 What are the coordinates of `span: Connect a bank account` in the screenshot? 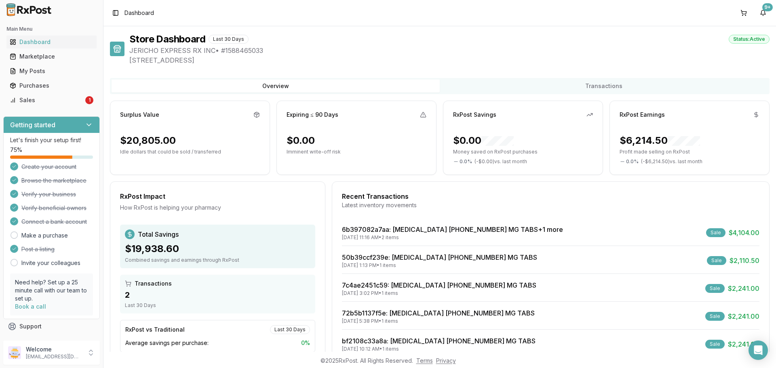 It's located at (54, 222).